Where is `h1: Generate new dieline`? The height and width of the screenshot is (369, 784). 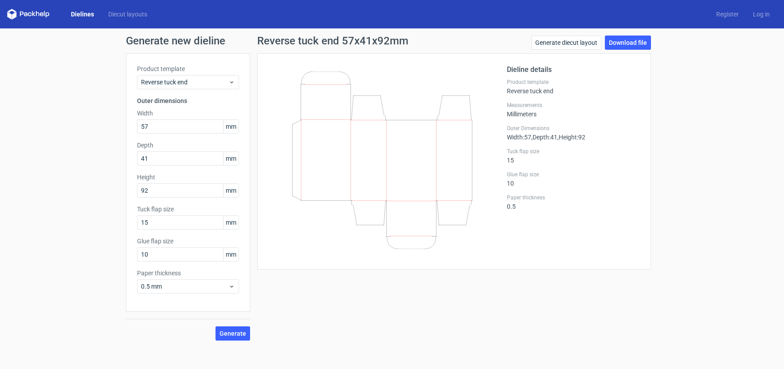
h1: Generate new dieline is located at coordinates (392, 41).